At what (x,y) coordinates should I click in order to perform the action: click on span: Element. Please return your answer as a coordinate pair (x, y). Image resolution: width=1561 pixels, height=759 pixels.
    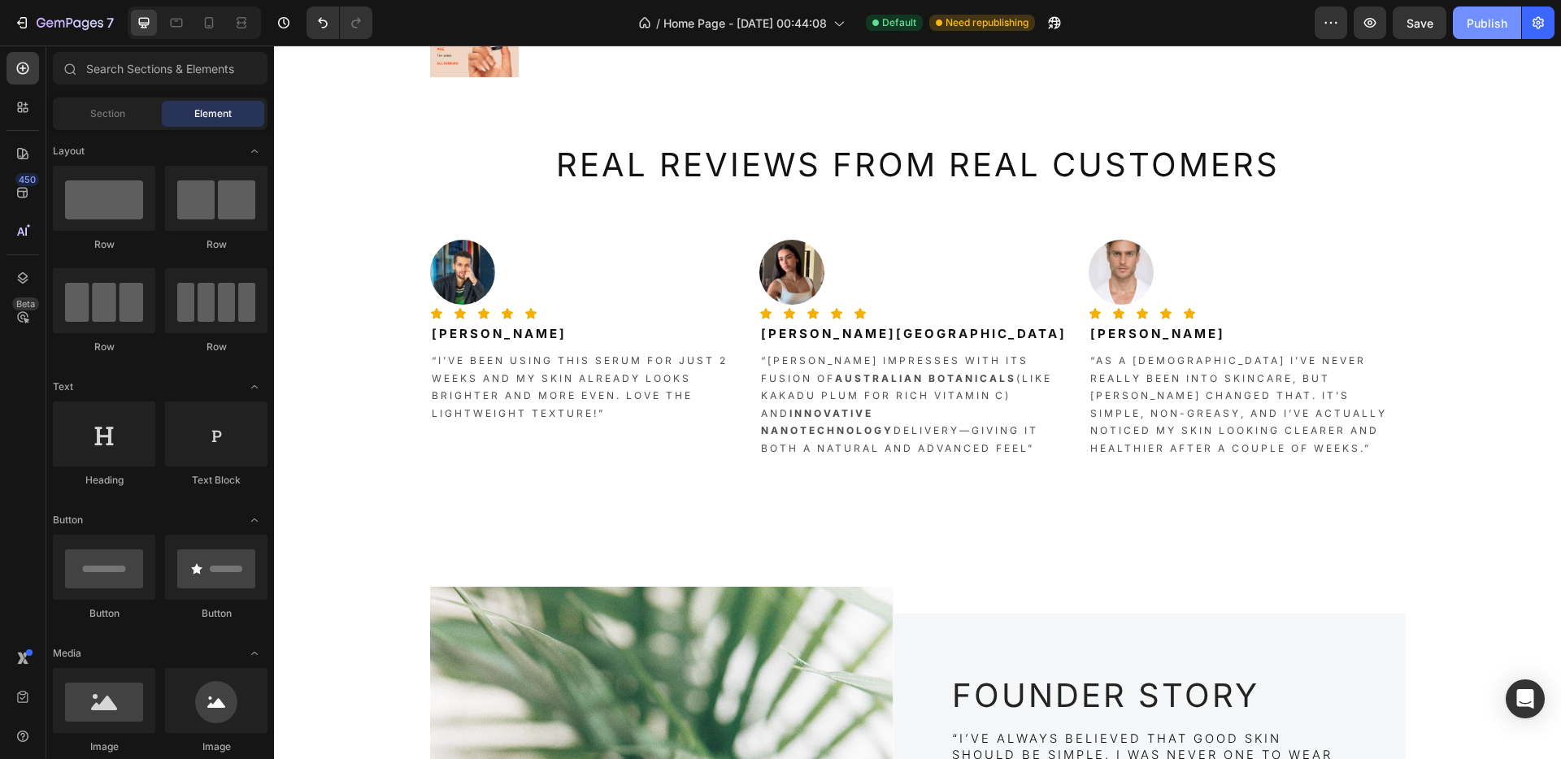
    Looking at the image, I should click on (213, 114).